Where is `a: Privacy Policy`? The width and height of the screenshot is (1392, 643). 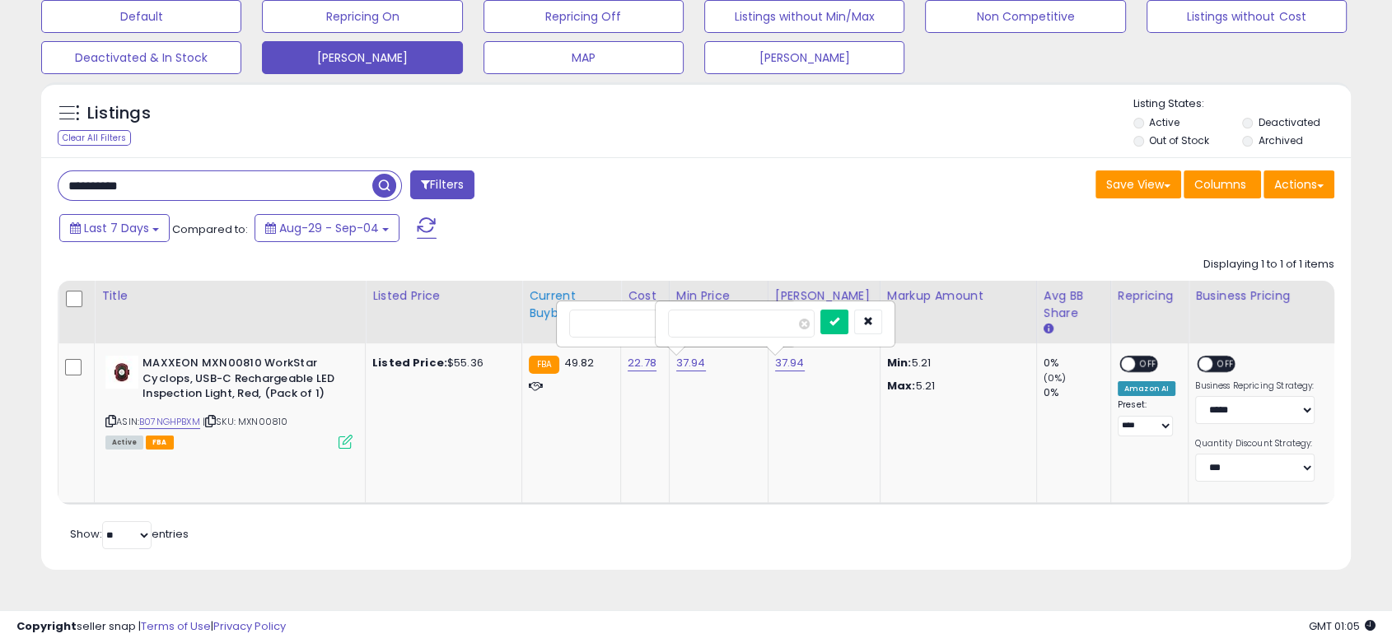
a: Privacy Policy is located at coordinates (250, 626).